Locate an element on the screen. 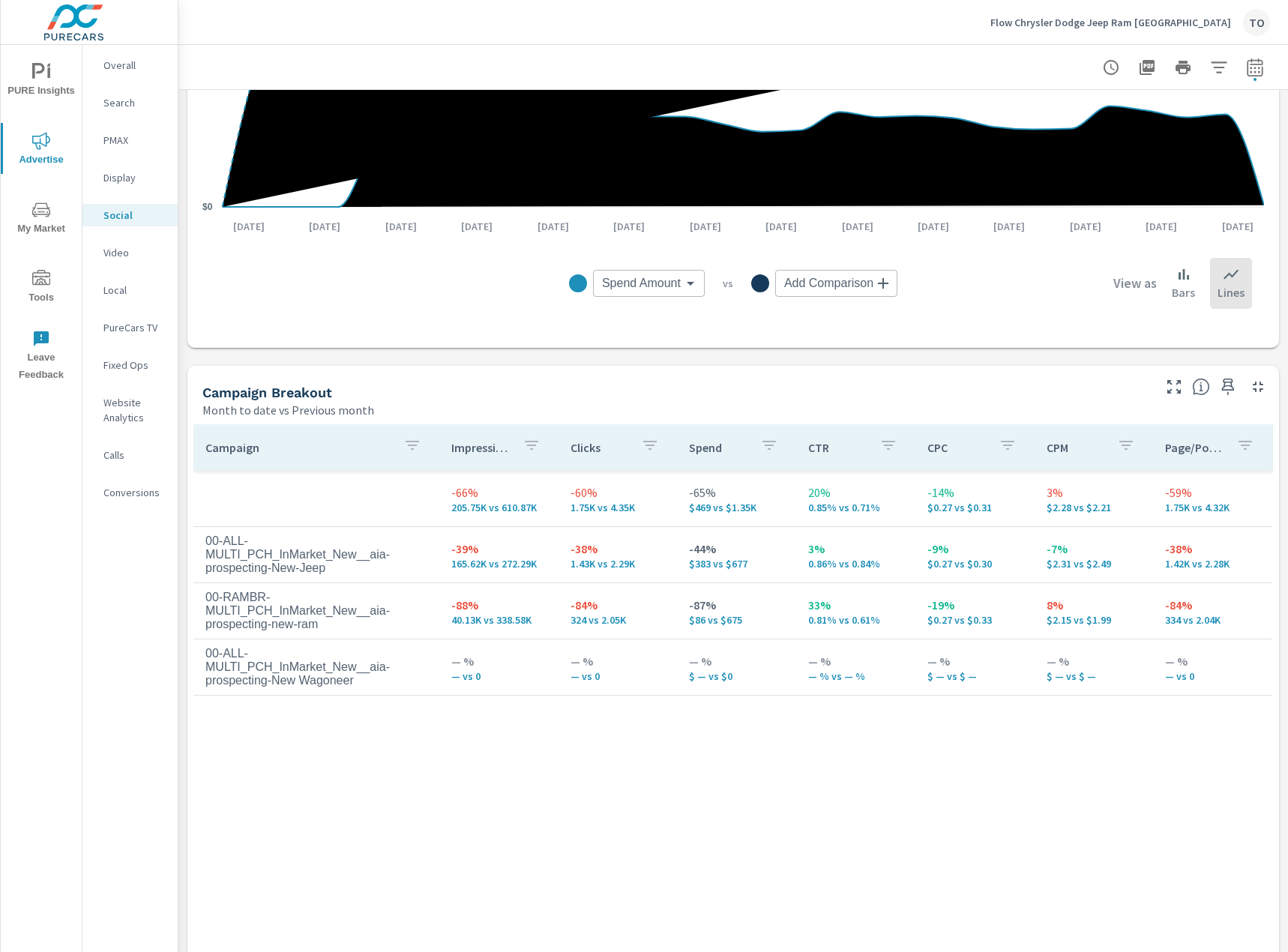 The image size is (1288, 952). p: Social is located at coordinates (134, 215).